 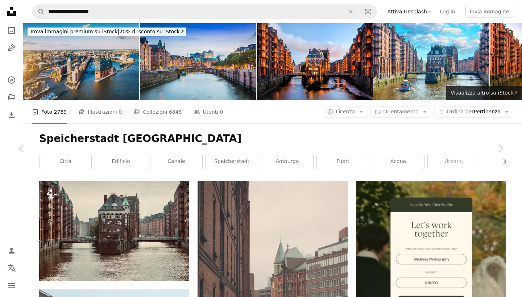 I want to click on a: Collezioni 6848, so click(x=157, y=112).